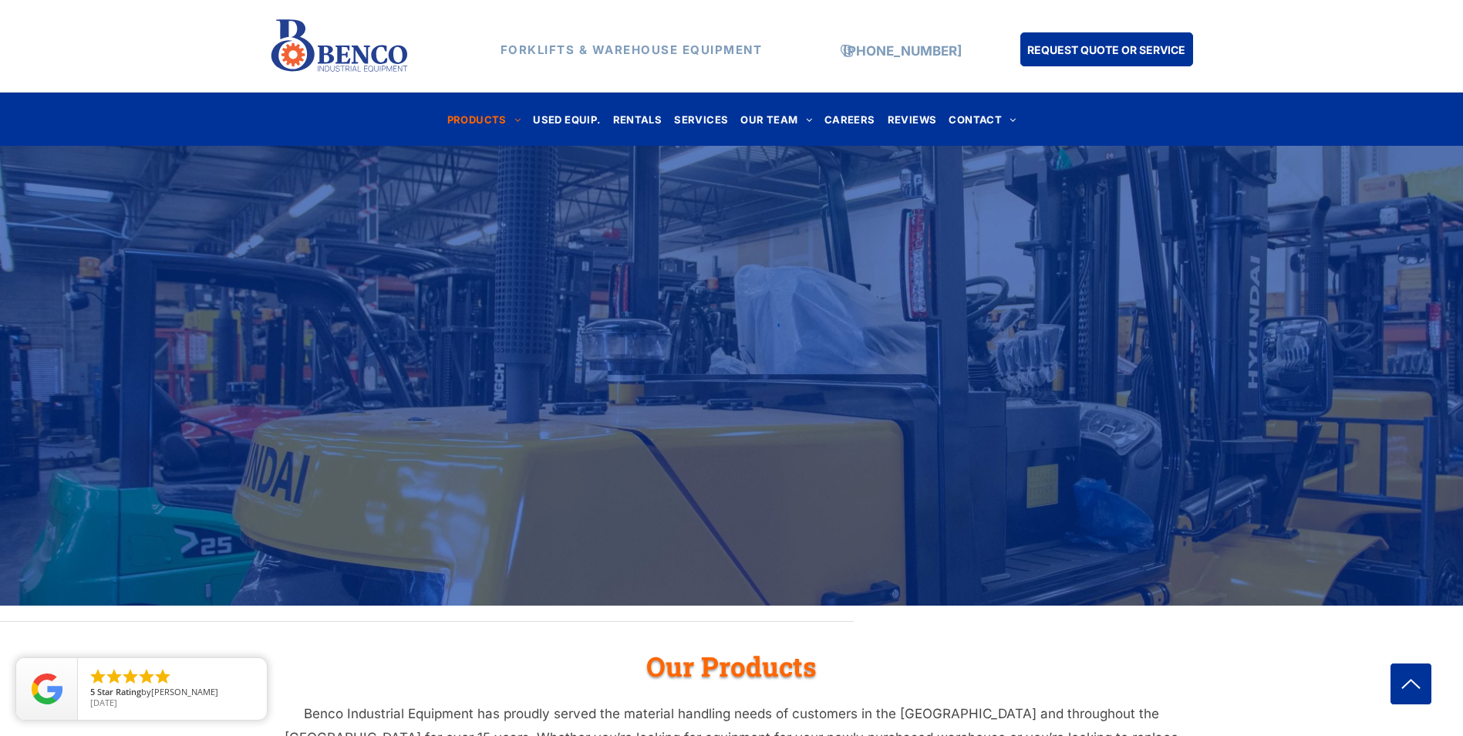 This screenshot has height=736, width=1463. What do you see at coordinates (566, 119) in the screenshot?
I see `a: USED EQUIP.` at bounding box center [566, 119].